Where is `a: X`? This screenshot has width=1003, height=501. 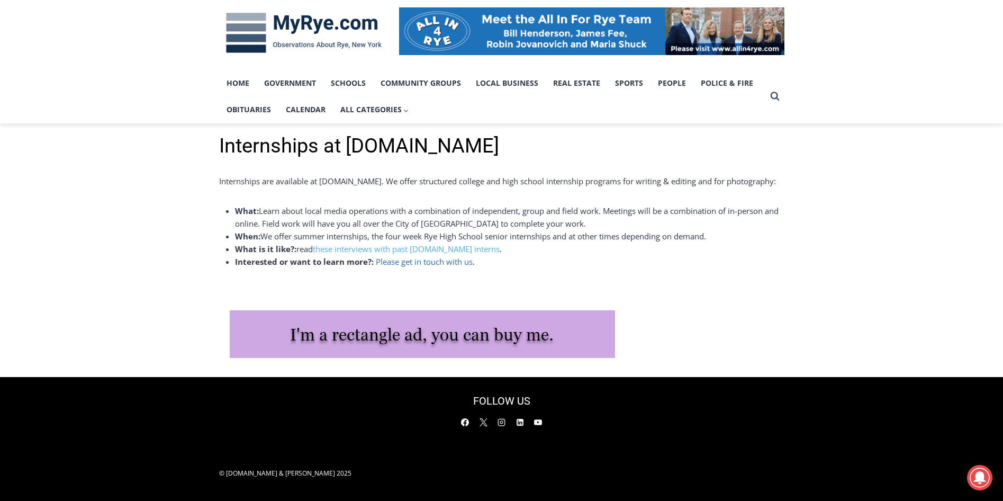
a: X is located at coordinates (483, 422).